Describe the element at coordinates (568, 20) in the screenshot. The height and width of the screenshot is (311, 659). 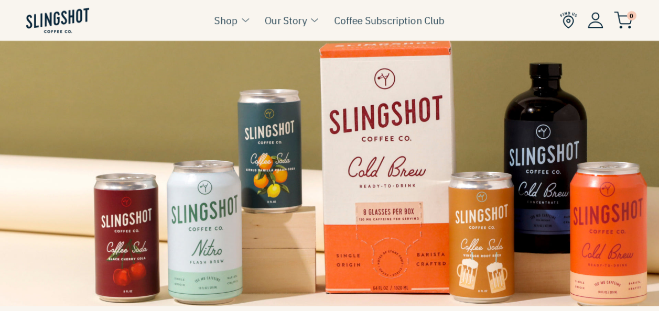
I see `img: Find Us` at that location.